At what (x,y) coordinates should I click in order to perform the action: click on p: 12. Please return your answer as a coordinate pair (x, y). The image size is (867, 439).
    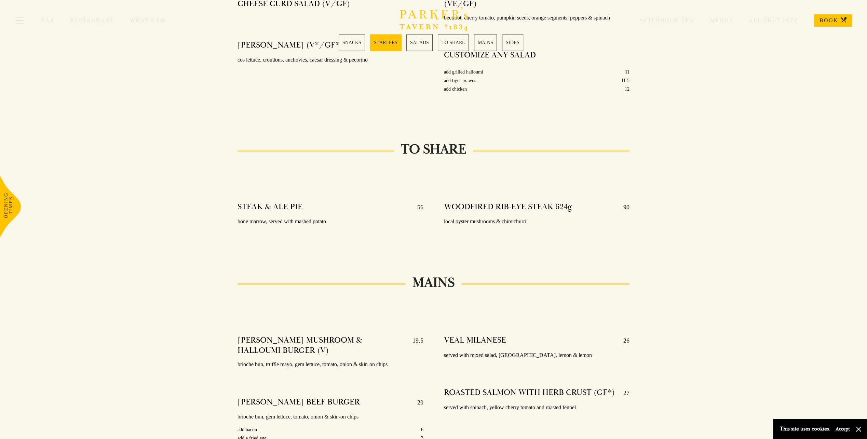
    Looking at the image, I should click on (627, 89).